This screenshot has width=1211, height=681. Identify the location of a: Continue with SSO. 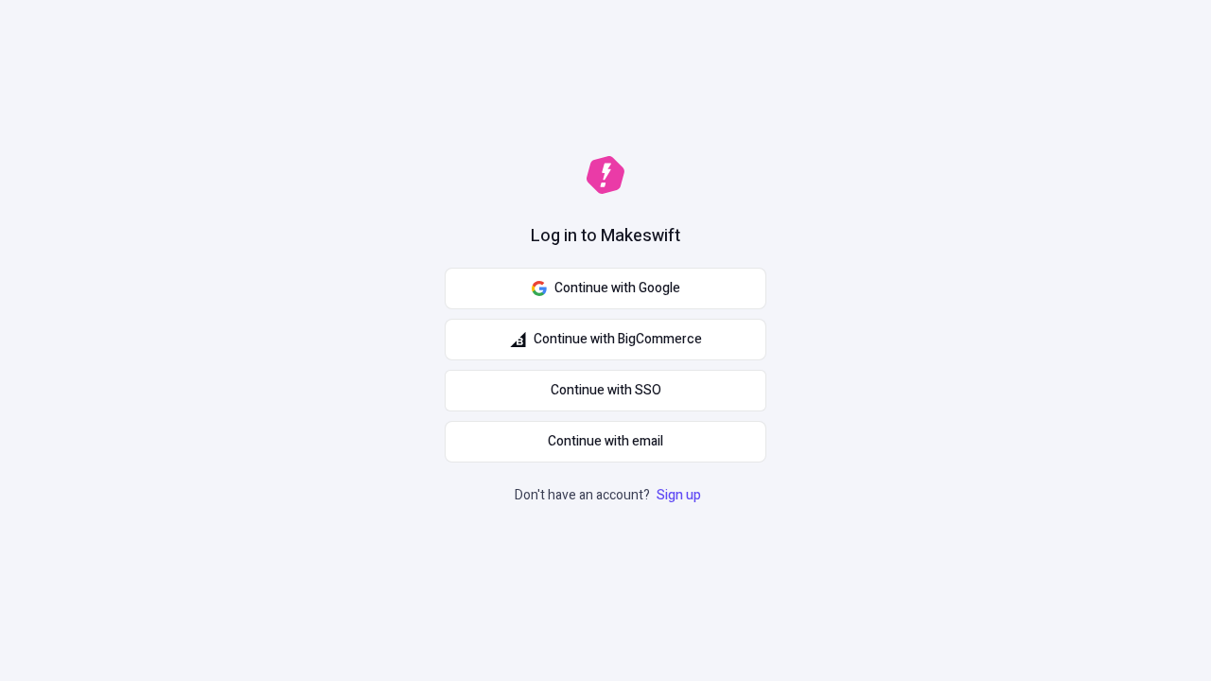
(605, 391).